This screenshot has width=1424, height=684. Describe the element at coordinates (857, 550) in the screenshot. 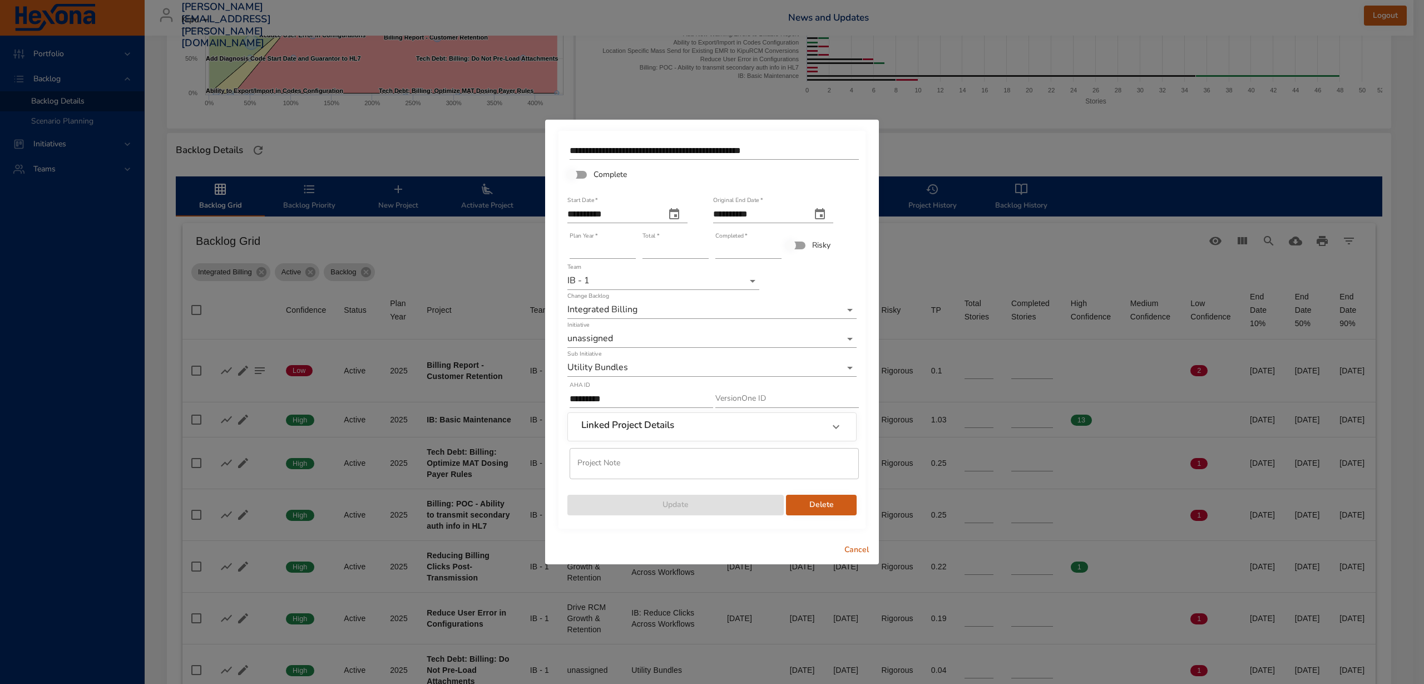

I see `span: Cancel` at that location.